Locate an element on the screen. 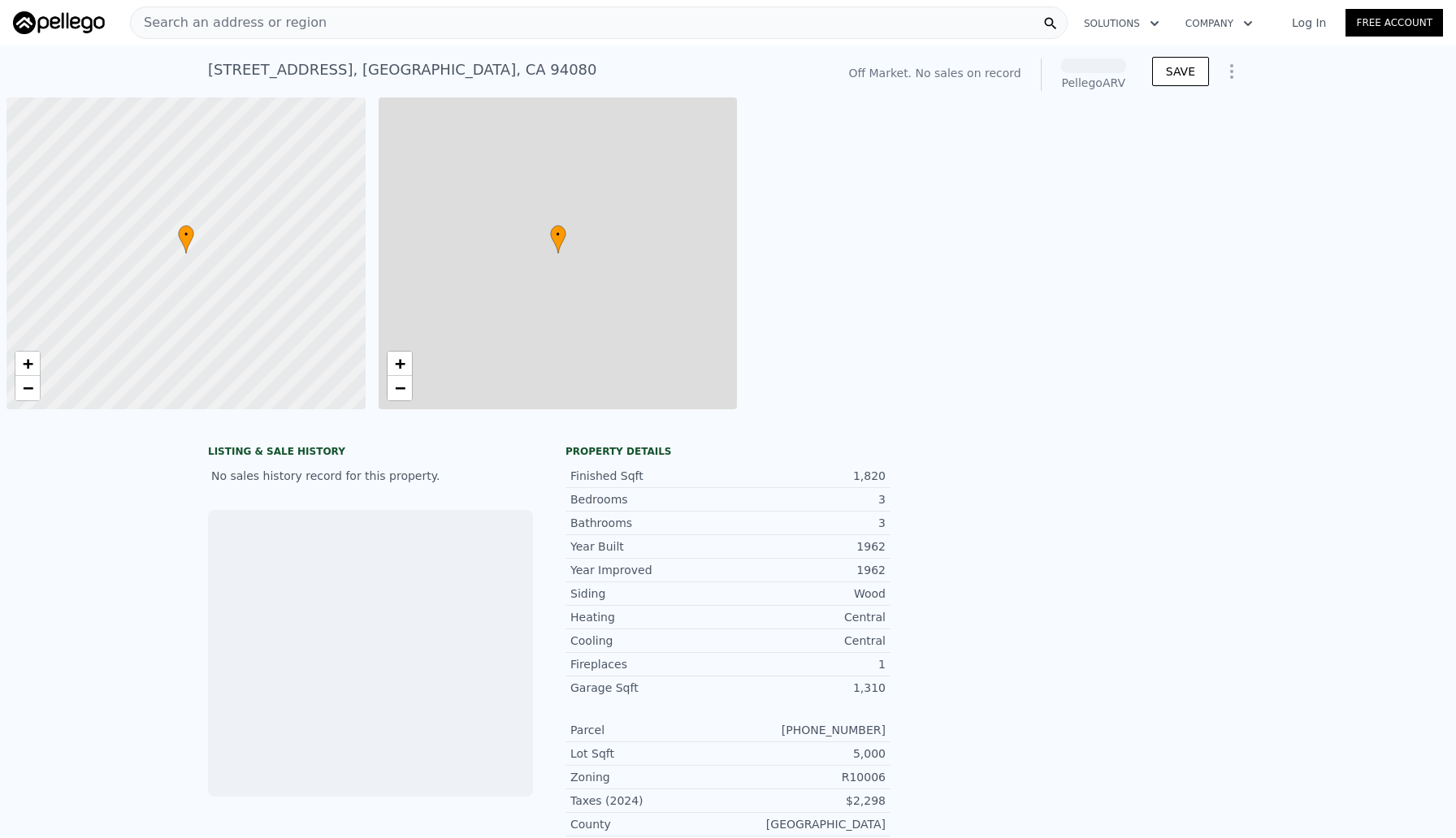  div: 1 is located at coordinates (806, 664).